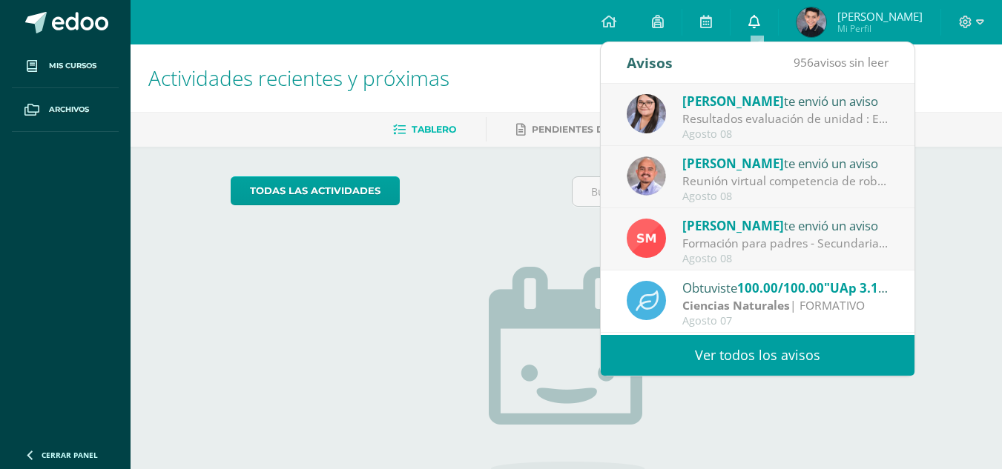 Image resolution: width=1002 pixels, height=469 pixels. Describe the element at coordinates (587, 130) in the screenshot. I see `a: Pendientes de entrega` at that location.